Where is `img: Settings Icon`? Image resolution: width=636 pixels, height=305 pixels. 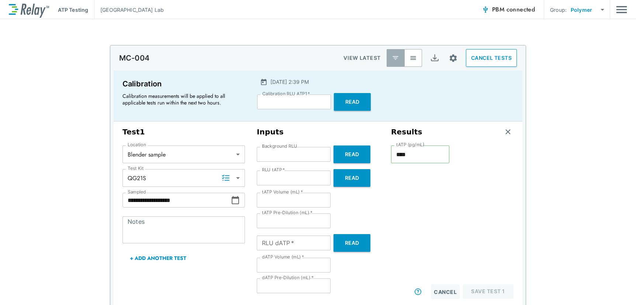 img: Settings Icon is located at coordinates (453, 58).